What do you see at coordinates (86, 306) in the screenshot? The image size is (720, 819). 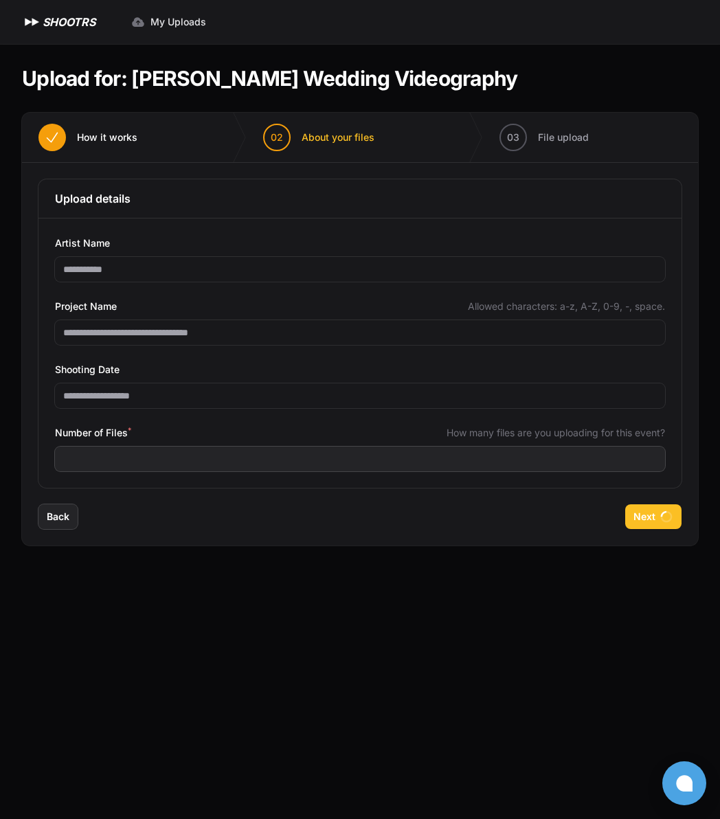 I see `span: Project Name` at bounding box center [86, 306].